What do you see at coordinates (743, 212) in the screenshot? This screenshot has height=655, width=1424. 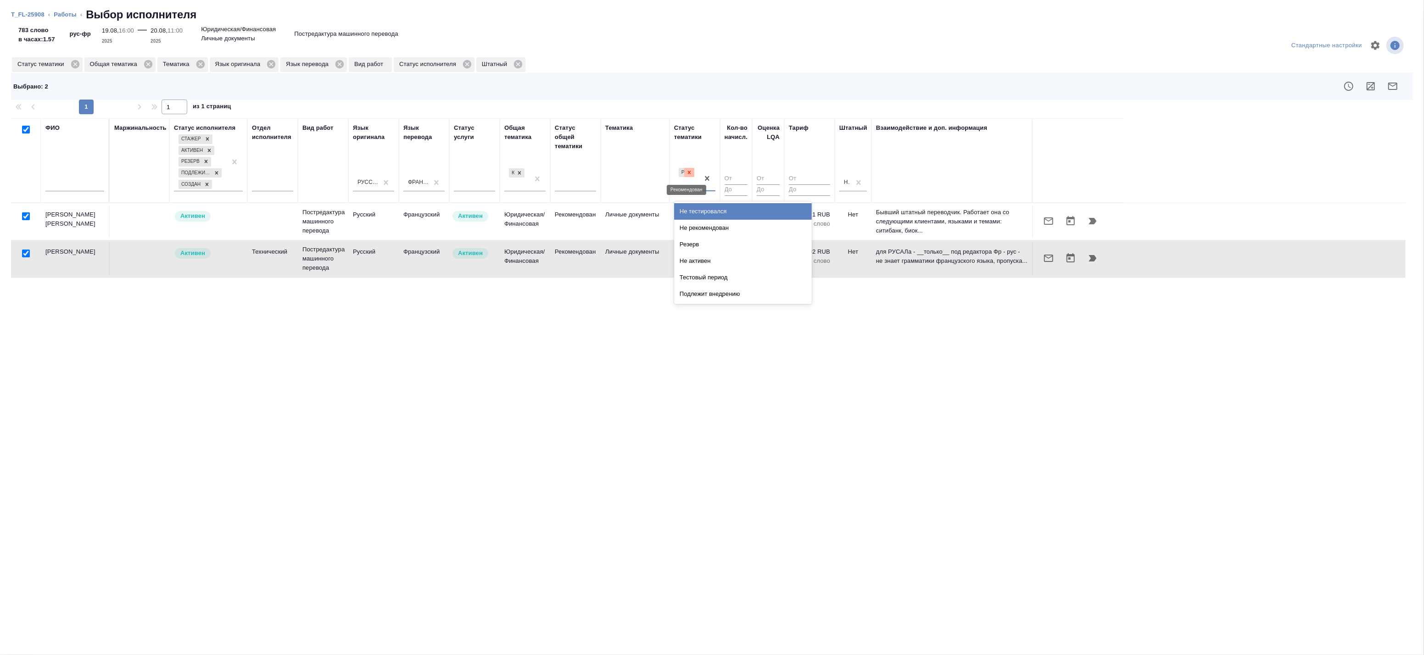 I see `div: Не тестировался` at bounding box center [743, 212].